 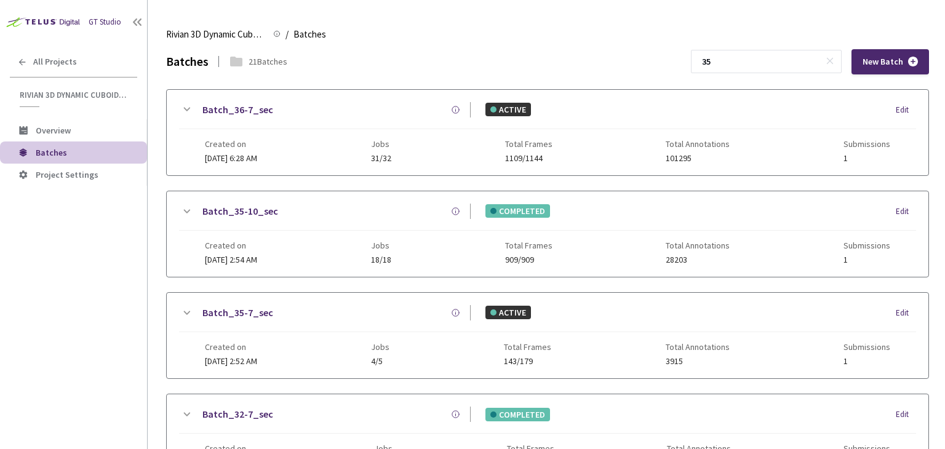 I want to click on span: Project Settings, so click(x=67, y=175).